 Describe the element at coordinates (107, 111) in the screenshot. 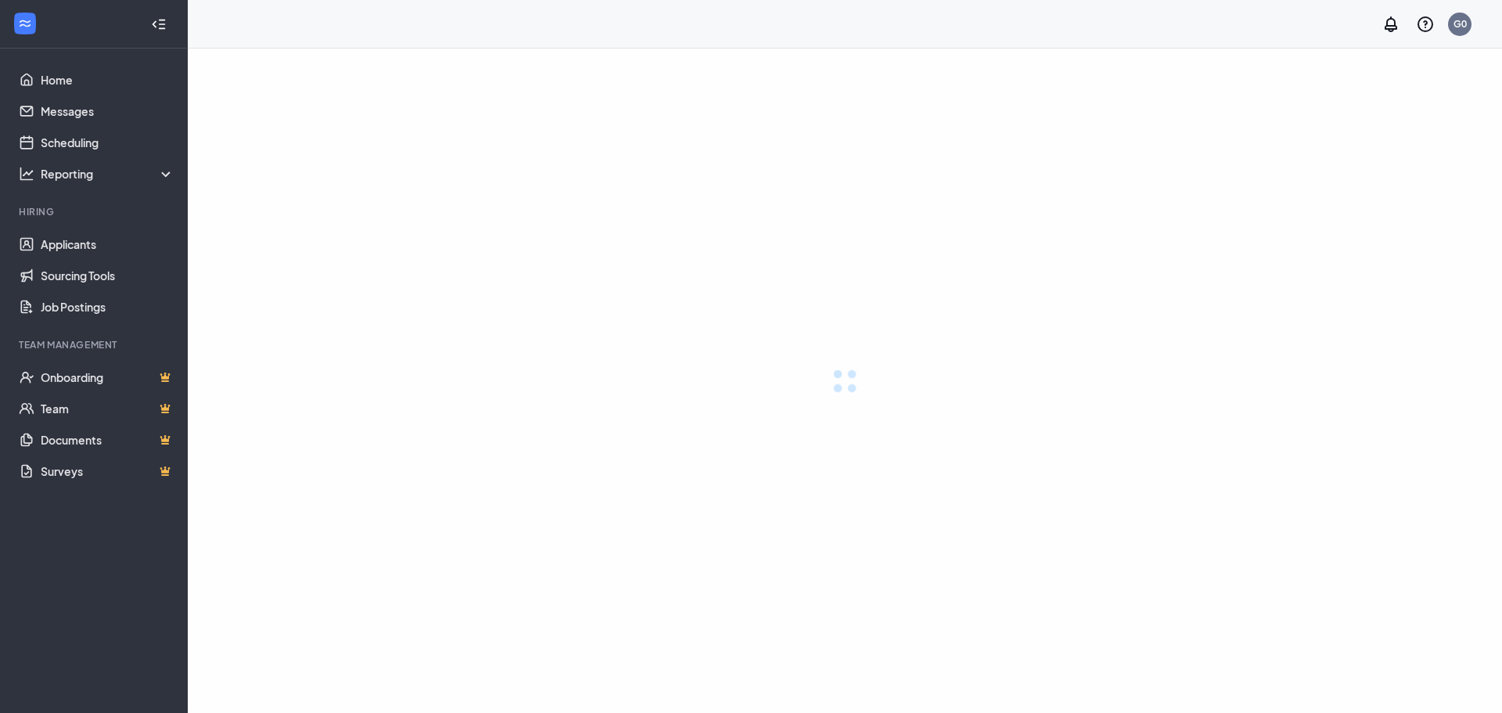

I see `a: Messages` at that location.